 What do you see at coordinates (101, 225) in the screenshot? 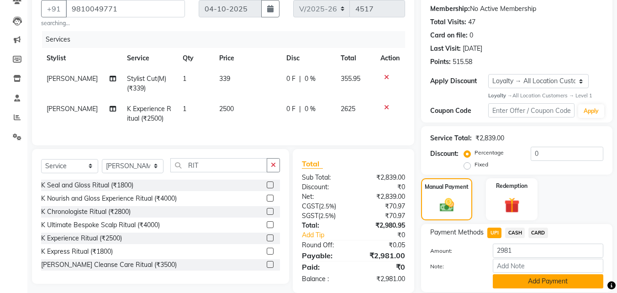
I see `div: K Ultimate Bespoke Scalp Ritual (₹4000)` at bounding box center [101, 225].